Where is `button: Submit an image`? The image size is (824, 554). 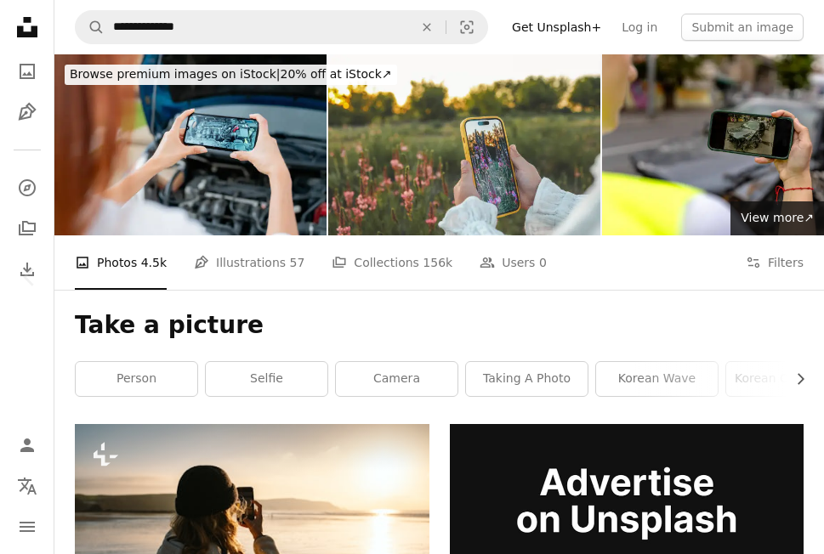
button: Submit an image is located at coordinates (742, 27).